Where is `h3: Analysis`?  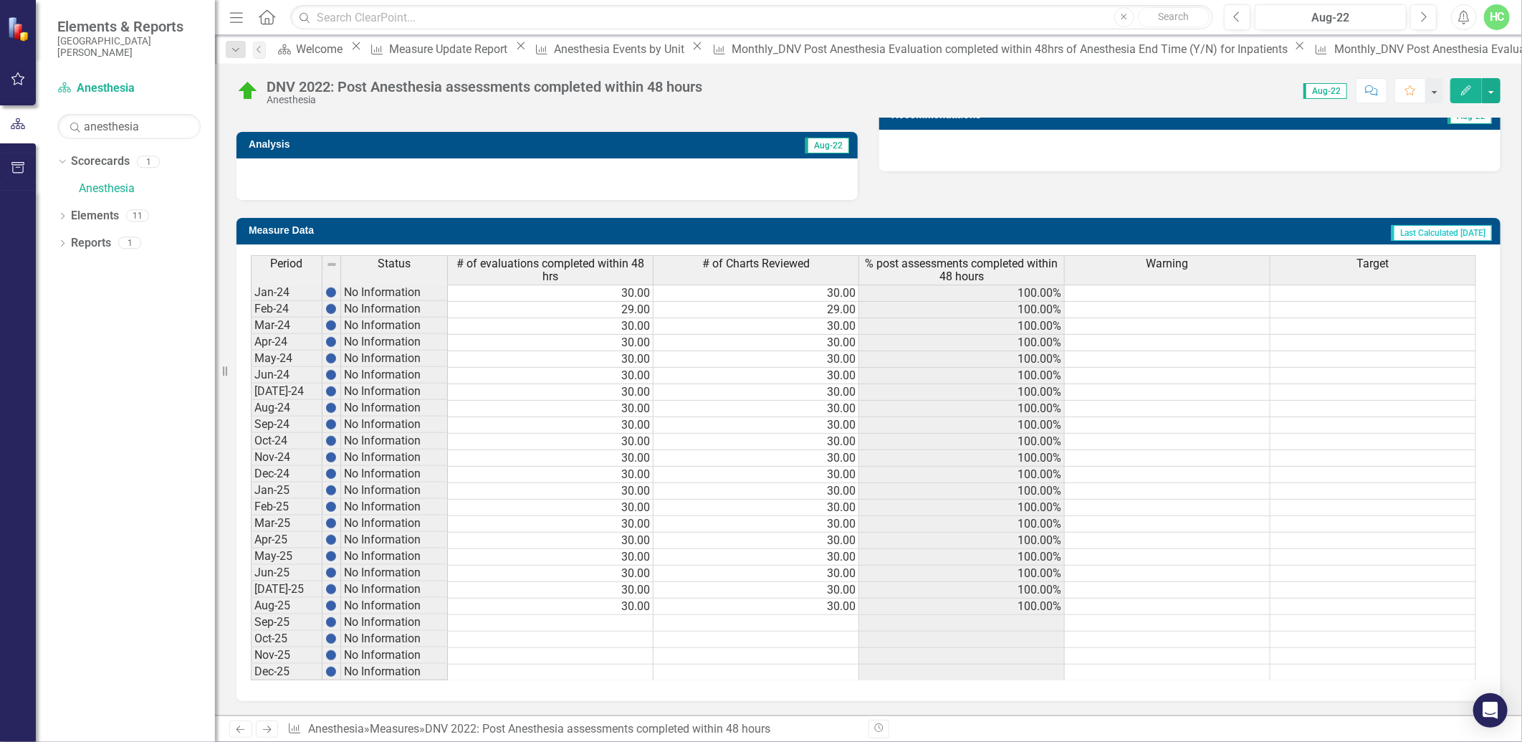 h3: Analysis is located at coordinates (392, 144).